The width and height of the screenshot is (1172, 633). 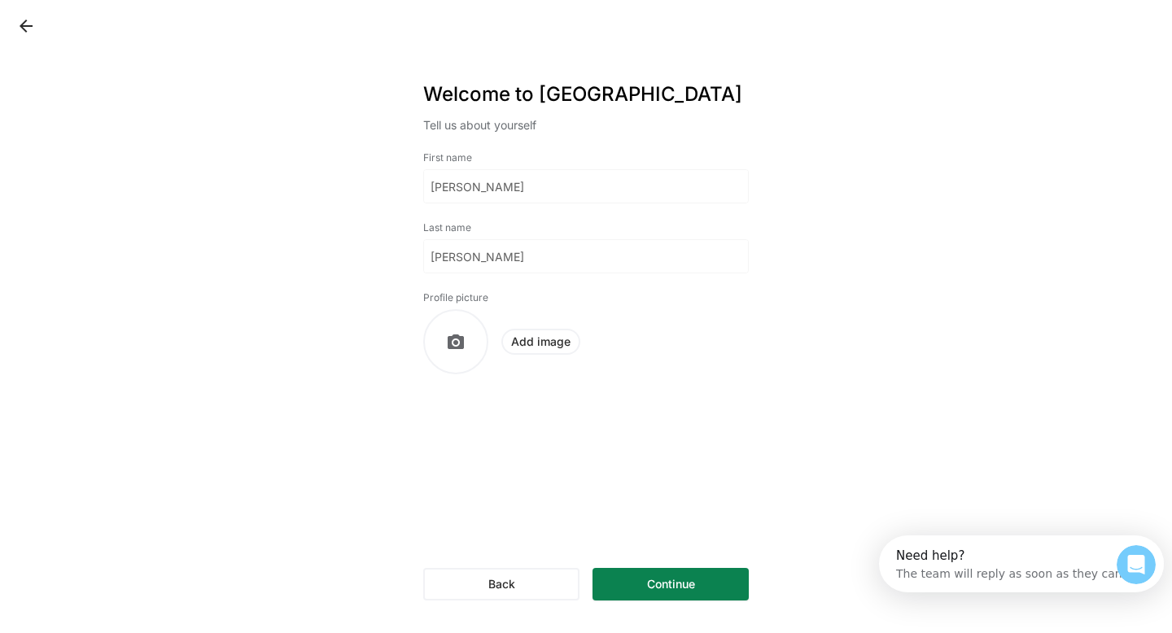 What do you see at coordinates (540, 342) in the screenshot?
I see `div: Add image` at bounding box center [540, 342].